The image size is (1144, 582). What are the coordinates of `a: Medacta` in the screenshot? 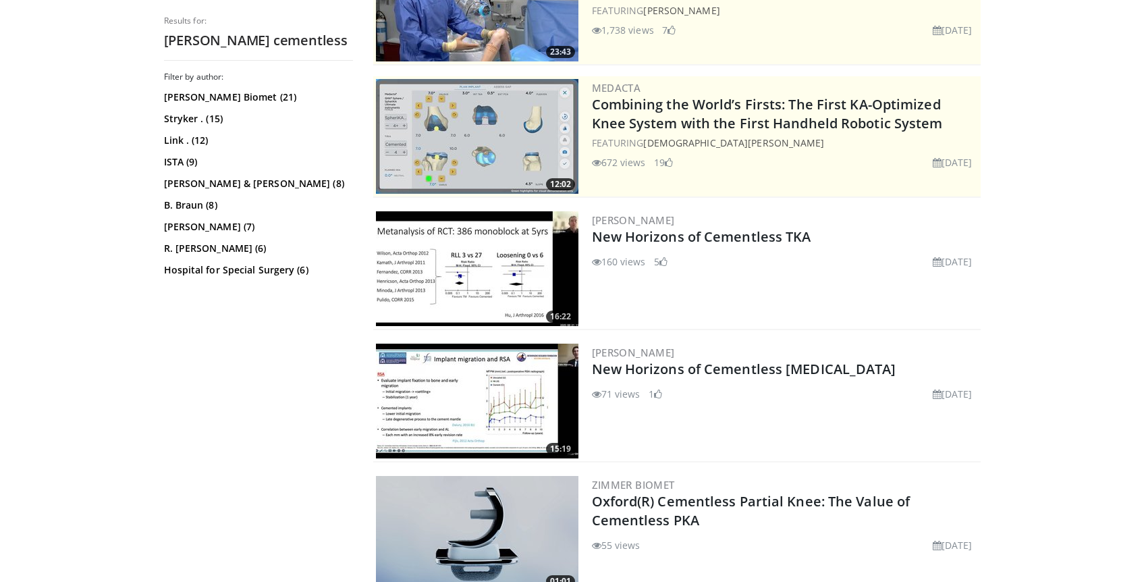 It's located at (616, 88).